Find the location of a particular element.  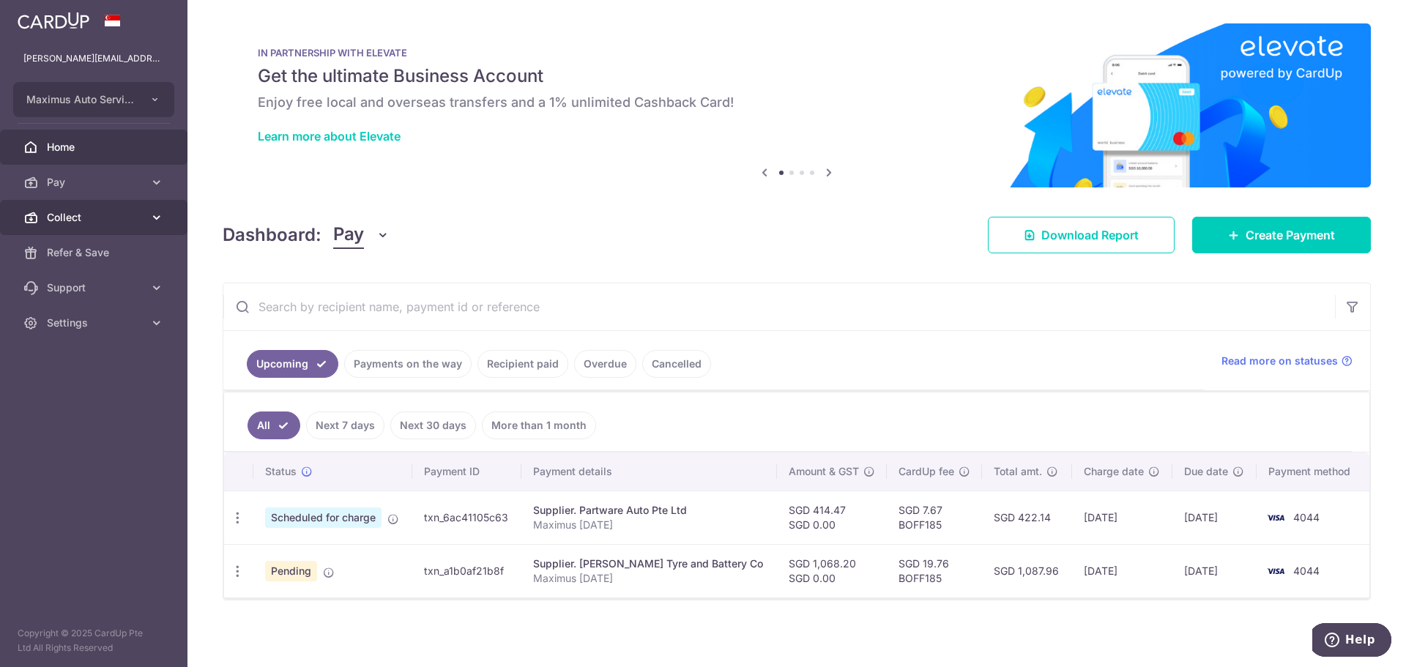

td: SGD 422.14 is located at coordinates (1026, 517).